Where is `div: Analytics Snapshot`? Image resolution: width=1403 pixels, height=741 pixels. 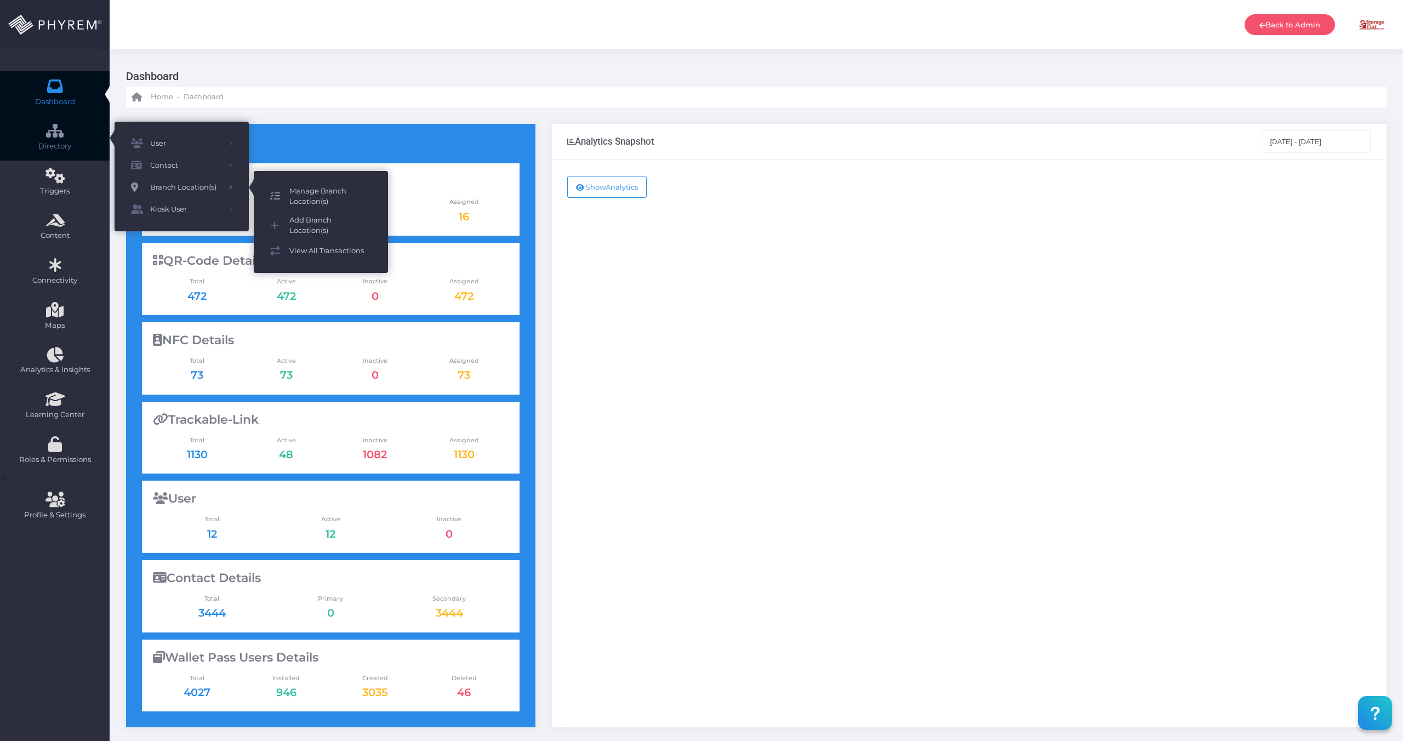
div: Analytics Snapshot is located at coordinates (610, 141).